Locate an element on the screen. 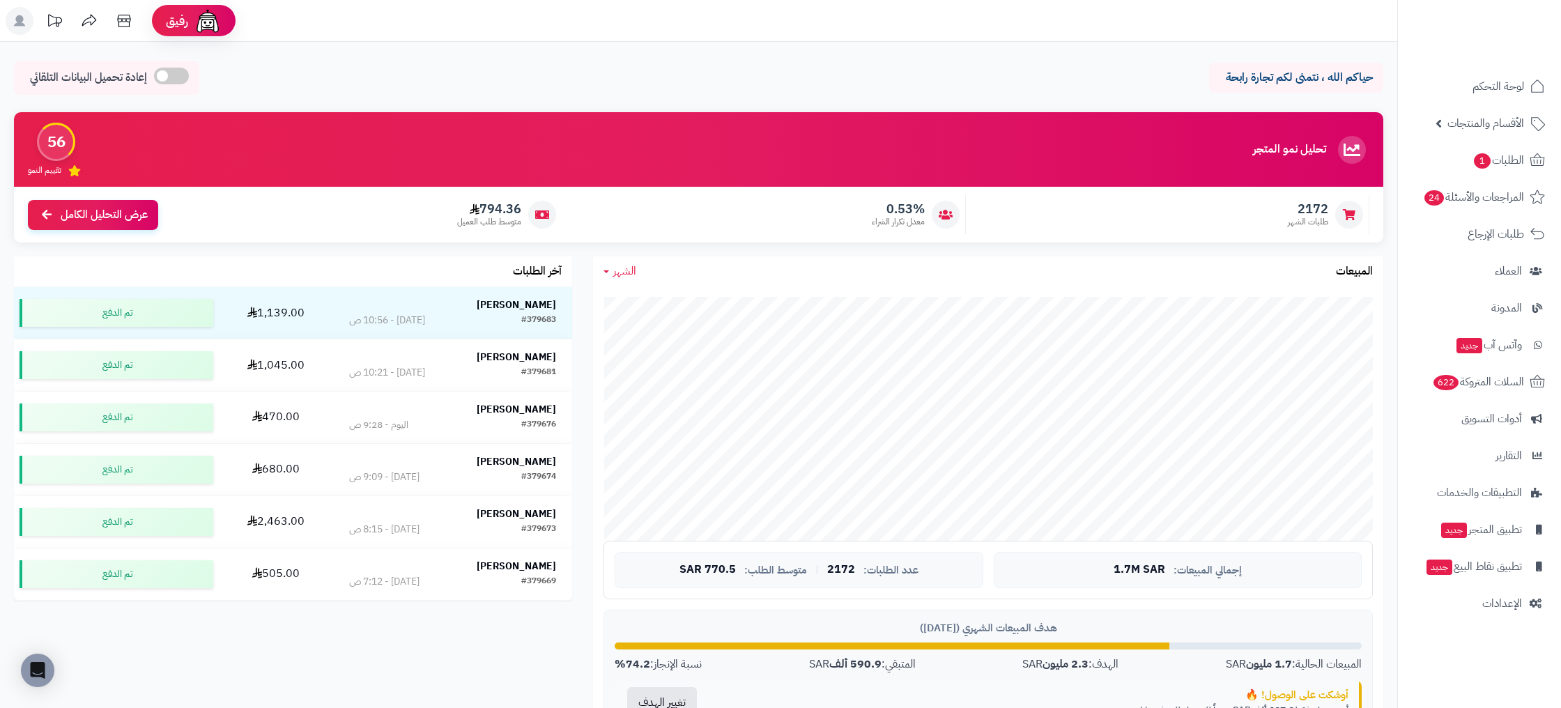 This screenshot has width=1561, height=708. strong: 1.7 مليون is located at coordinates (1269, 664).